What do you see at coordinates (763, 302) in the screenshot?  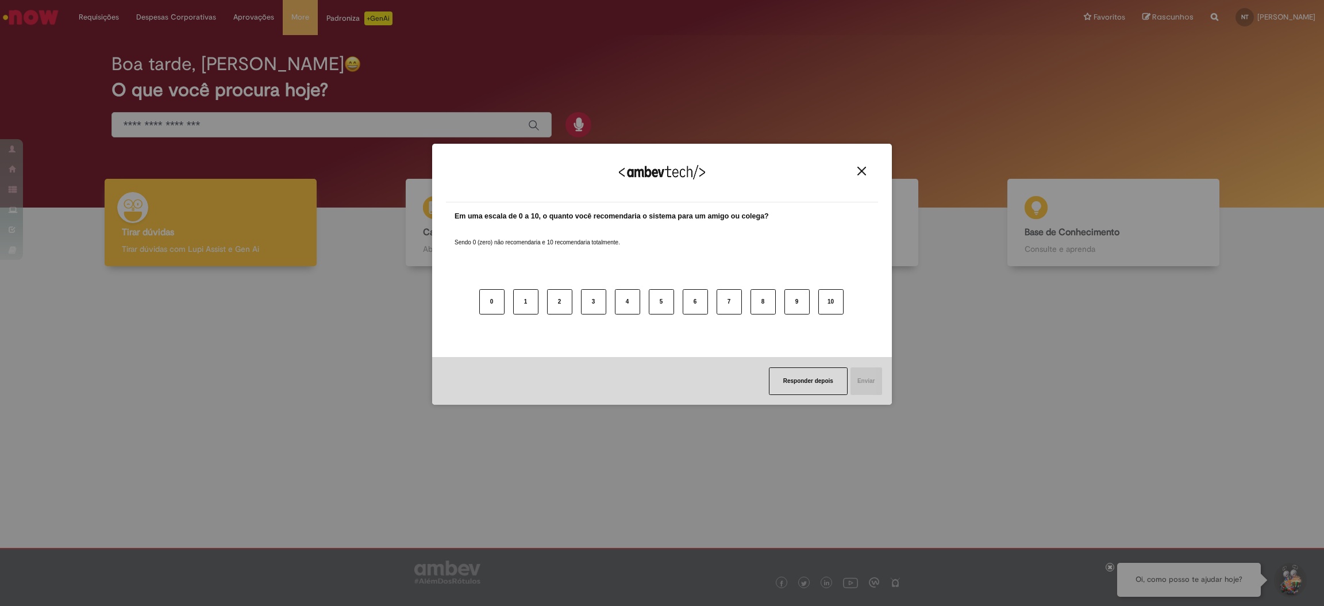 I see `button: 8` at bounding box center [763, 302].